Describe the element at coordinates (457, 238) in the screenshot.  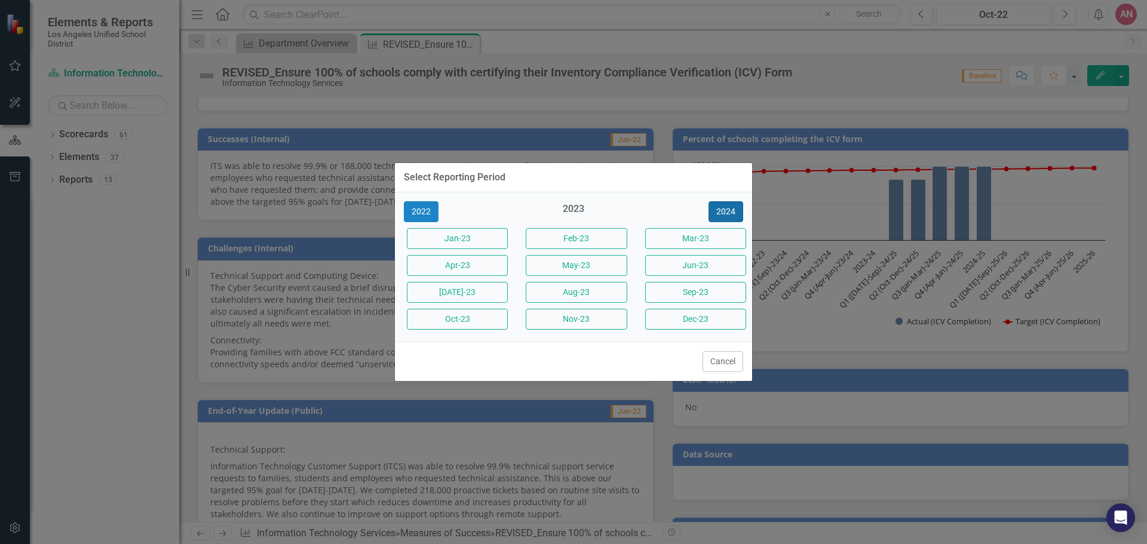
I see `button: Jan-23` at that location.